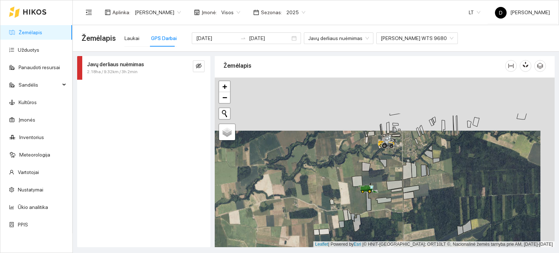 The image size is (559, 253). I want to click on a: Ūkio analitika, so click(33, 207).